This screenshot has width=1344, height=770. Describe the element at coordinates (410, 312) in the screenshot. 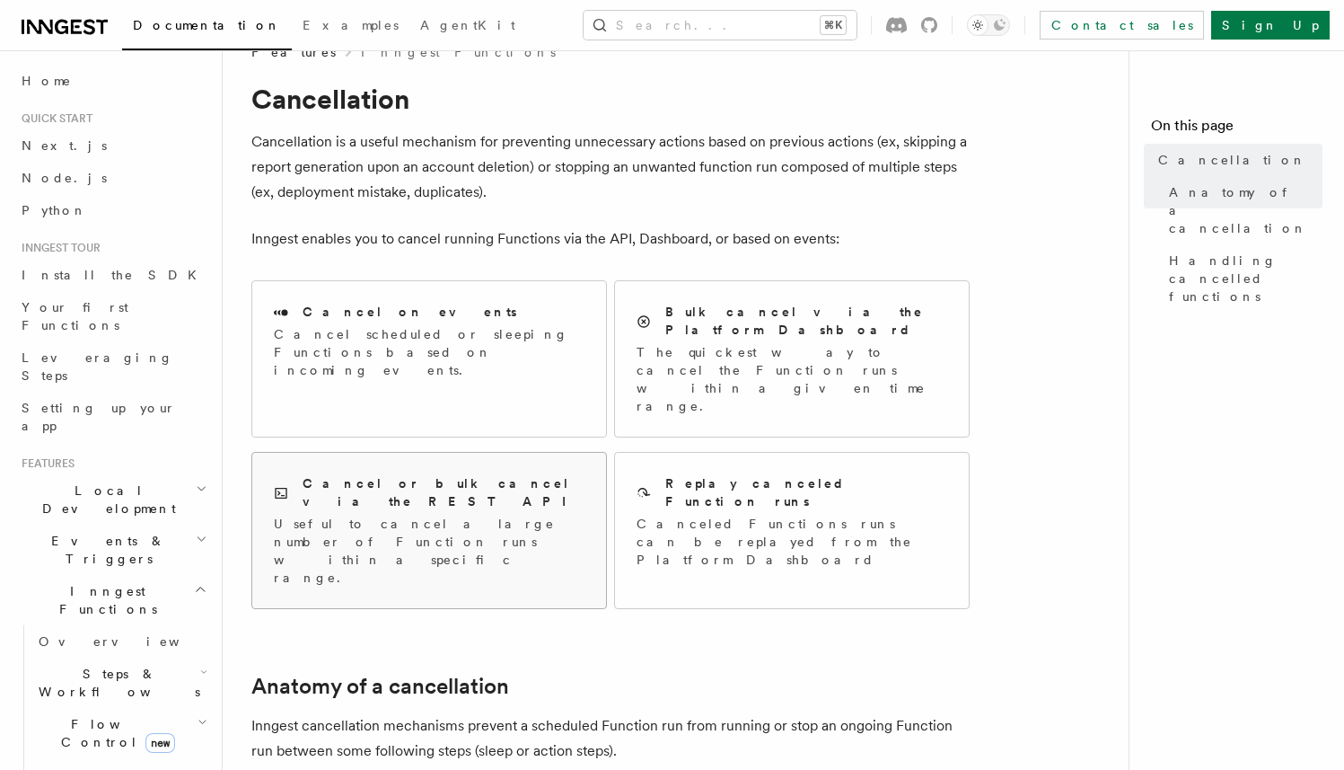

I see `h2: Cancel on events` at that location.